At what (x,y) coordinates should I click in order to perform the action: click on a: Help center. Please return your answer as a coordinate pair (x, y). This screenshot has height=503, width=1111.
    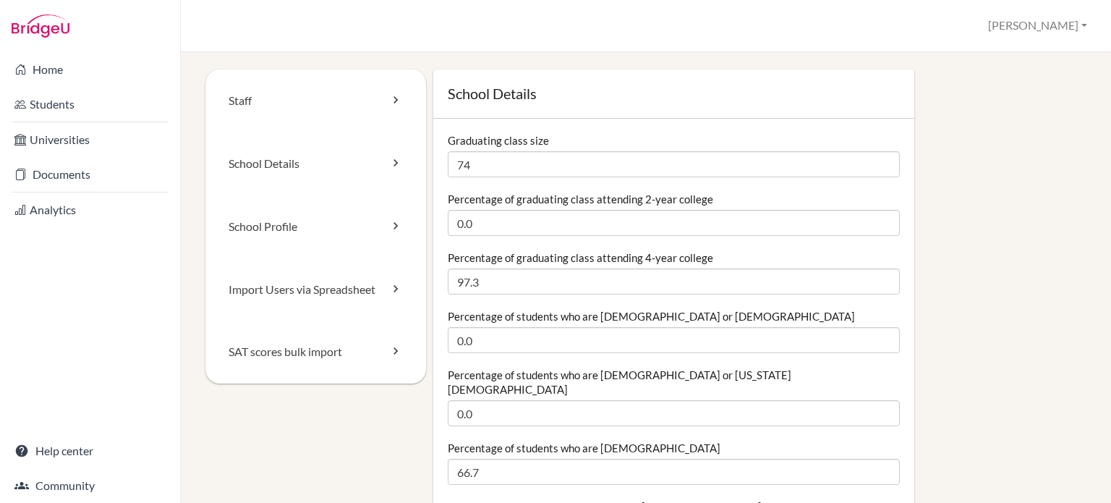
    Looking at the image, I should click on (90, 451).